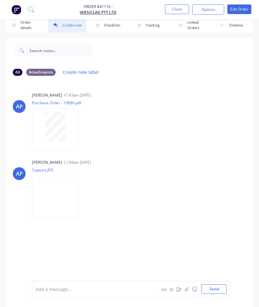 This screenshot has width=259, height=307. Describe the element at coordinates (16, 10) in the screenshot. I see `img: Factory` at that location.